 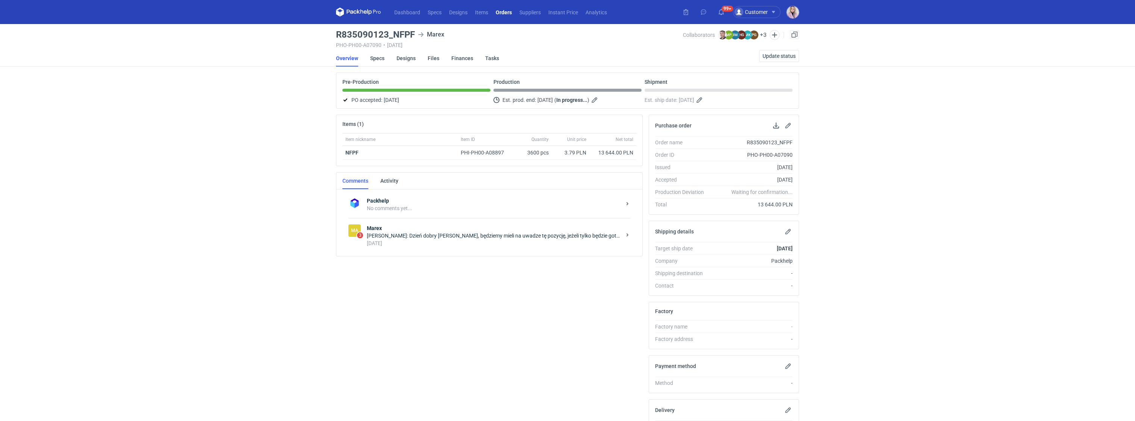 What do you see at coordinates (353, 124) in the screenshot?
I see `h2: Items (1)` at bounding box center [353, 124].